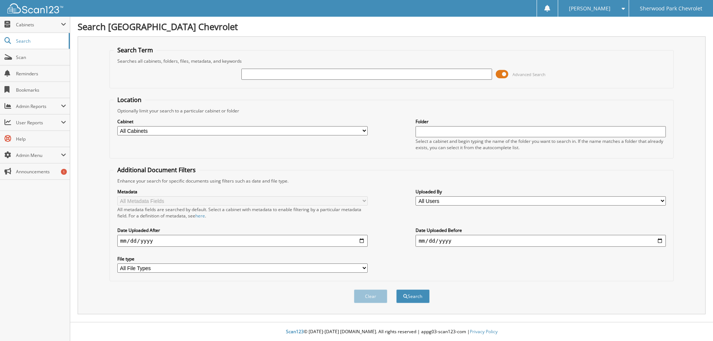 This screenshot has height=341, width=713. I want to click on span: Bookmarks, so click(41, 90).